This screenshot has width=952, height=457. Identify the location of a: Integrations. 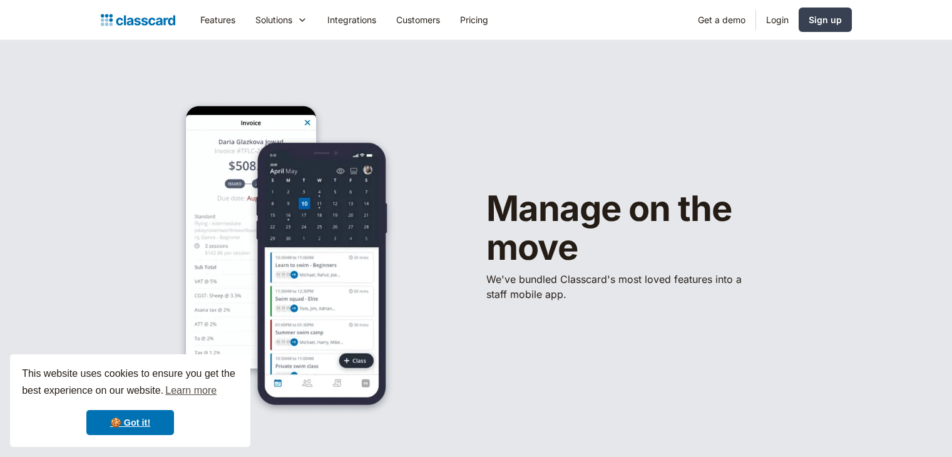
(352, 19).